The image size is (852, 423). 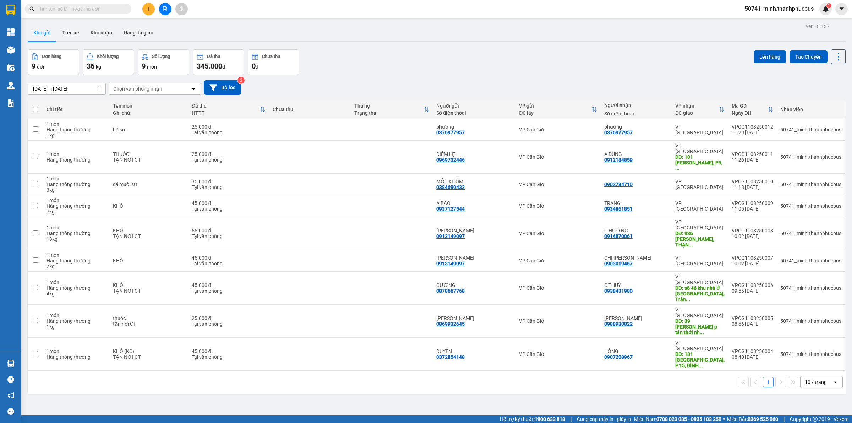 What do you see at coordinates (474, 285) in the screenshot?
I see `div: CƯỜNG` at bounding box center [474, 285].